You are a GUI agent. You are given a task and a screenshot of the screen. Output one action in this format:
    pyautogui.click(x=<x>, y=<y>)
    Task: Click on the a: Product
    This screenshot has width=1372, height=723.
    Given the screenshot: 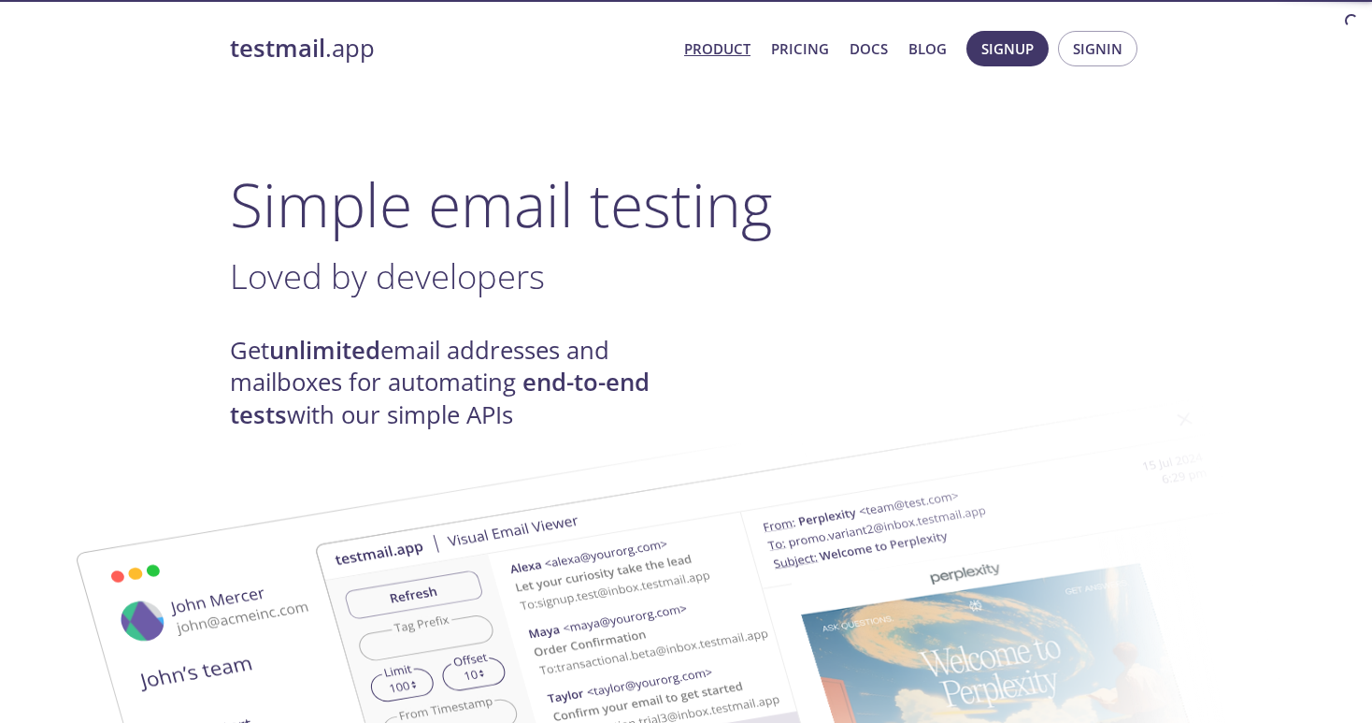 What is the action you would take?
    pyautogui.click(x=717, y=49)
    